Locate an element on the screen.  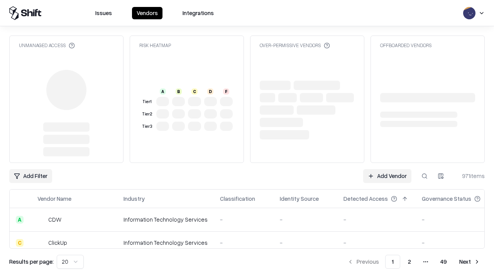
div: CDW is located at coordinates (55, 219).